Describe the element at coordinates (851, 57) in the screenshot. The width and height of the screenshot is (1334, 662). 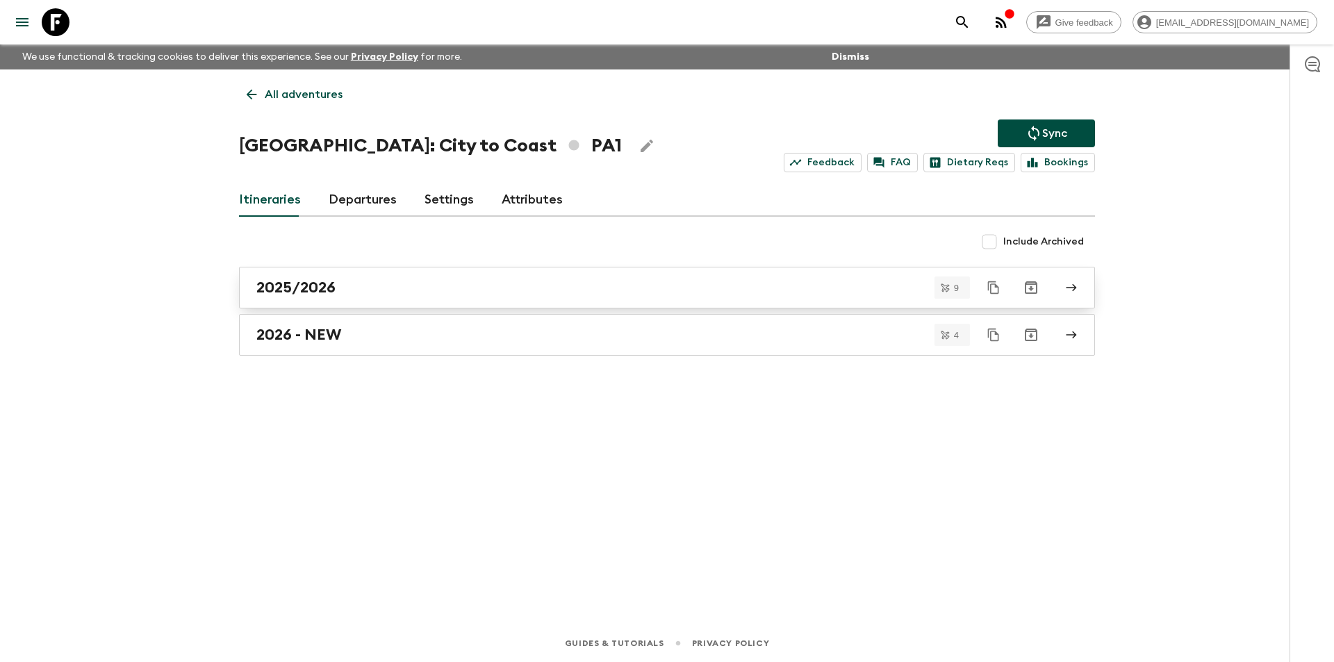
I see `button: Dismiss` at that location.